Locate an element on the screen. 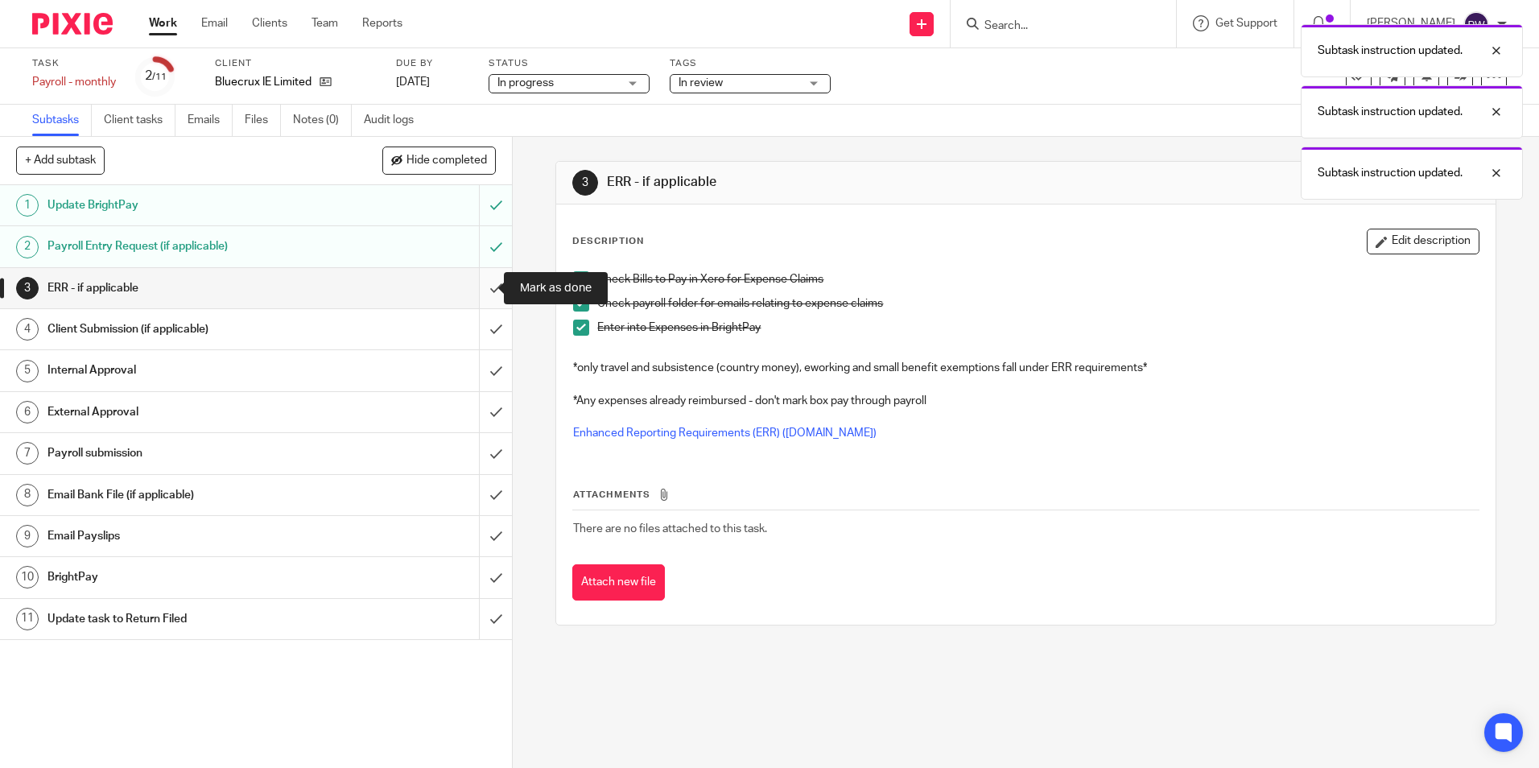 This screenshot has height=768, width=1539. small: /11 is located at coordinates (159, 76).